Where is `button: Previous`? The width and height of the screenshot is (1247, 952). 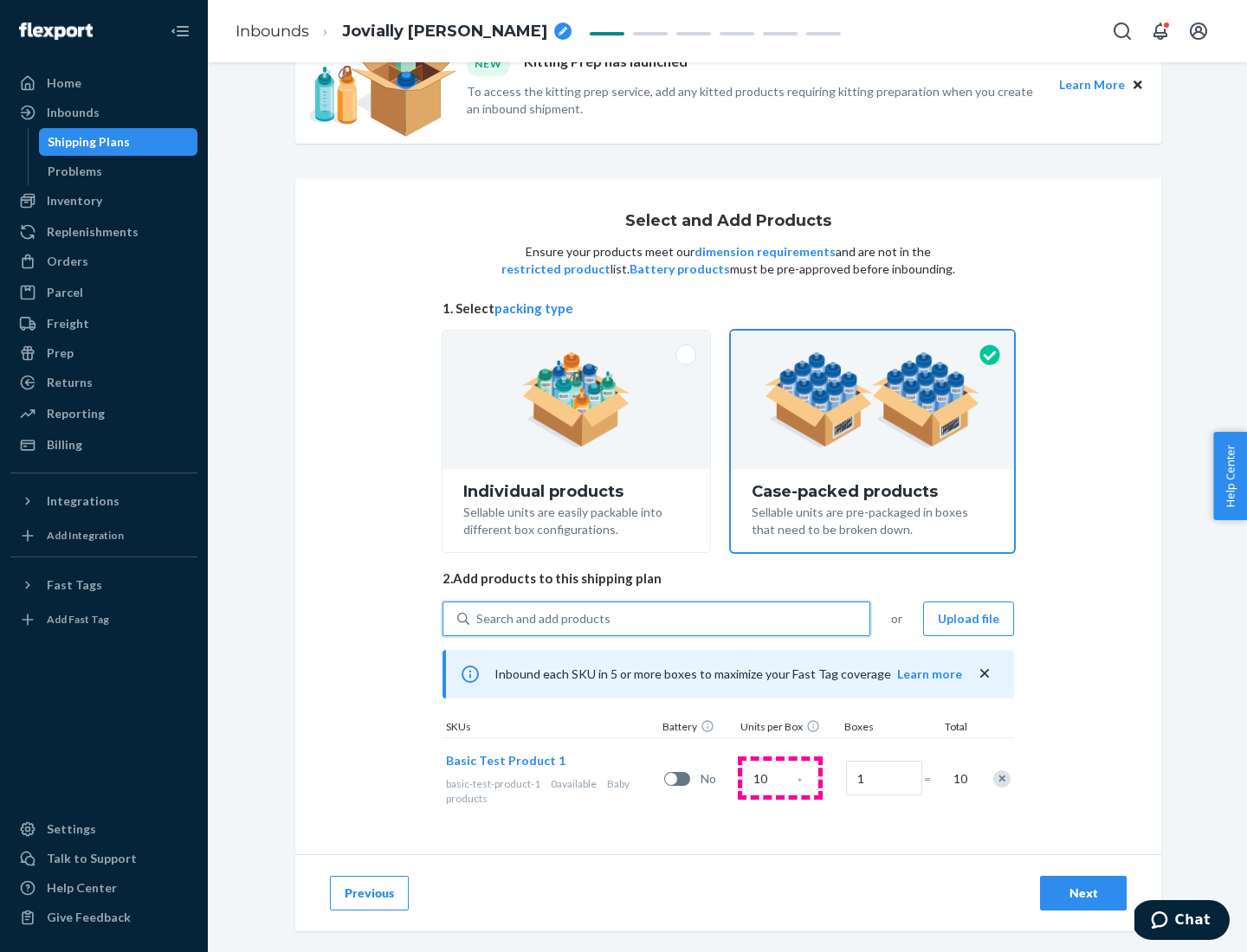
button: Previous is located at coordinates (369, 893).